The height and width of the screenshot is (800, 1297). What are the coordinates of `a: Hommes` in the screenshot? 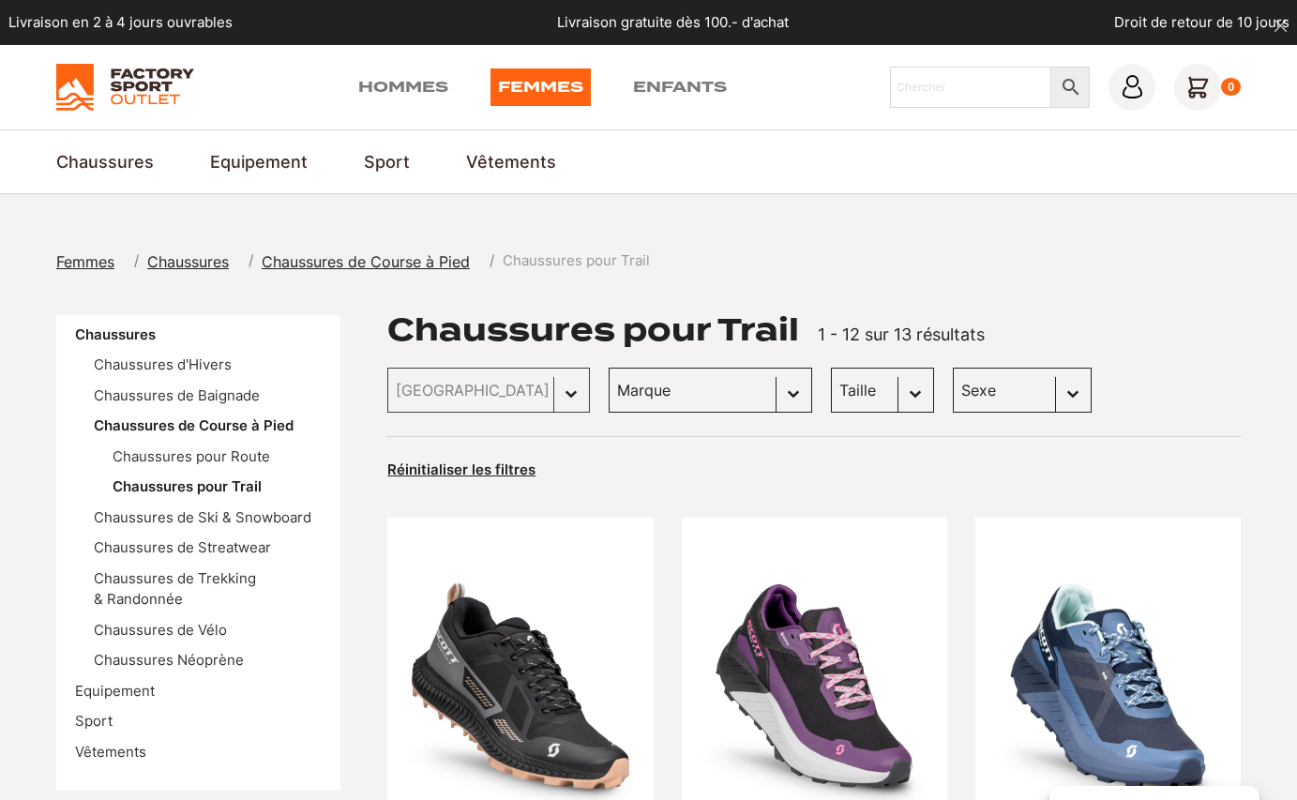 It's located at (403, 87).